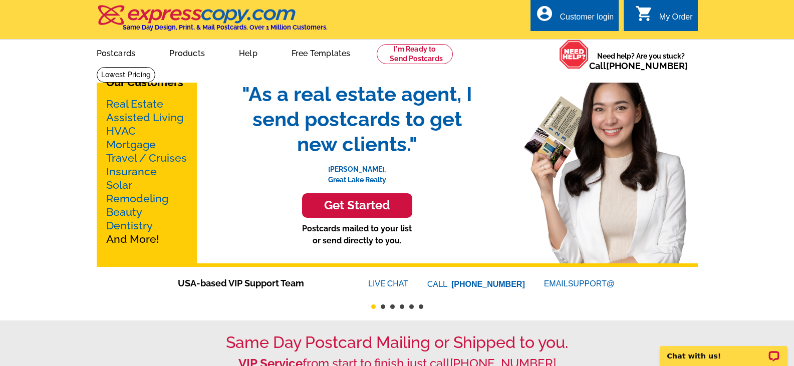  I want to click on a: Solar, so click(119, 185).